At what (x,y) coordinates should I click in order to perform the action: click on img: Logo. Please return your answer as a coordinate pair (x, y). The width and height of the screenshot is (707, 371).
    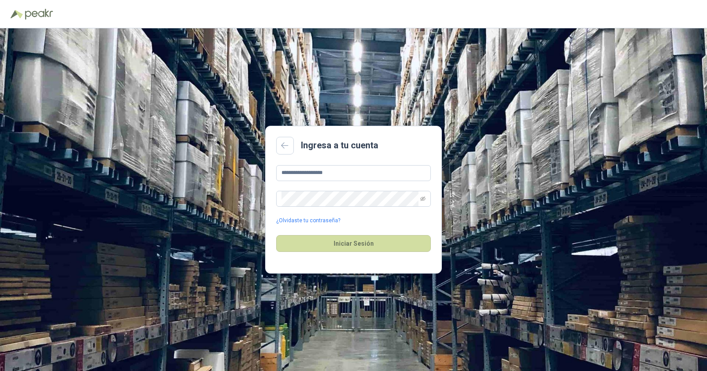
    Looking at the image, I should click on (17, 14).